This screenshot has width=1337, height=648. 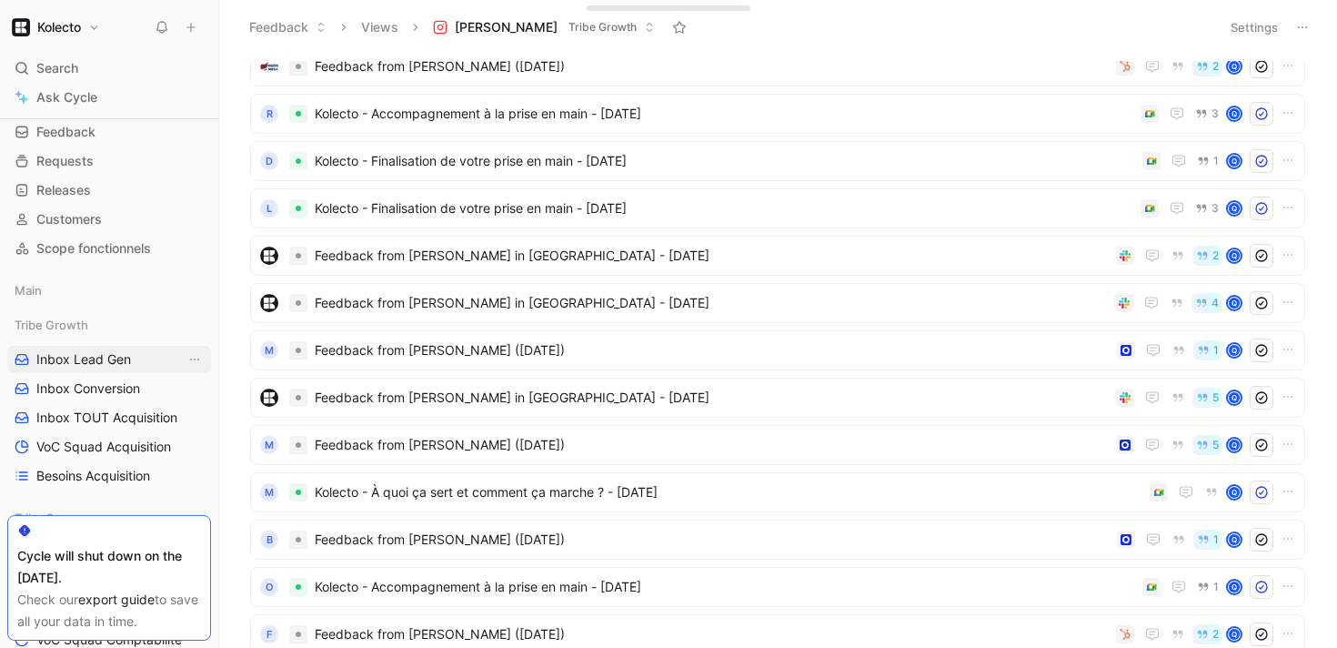 I want to click on div: D, so click(x=269, y=161).